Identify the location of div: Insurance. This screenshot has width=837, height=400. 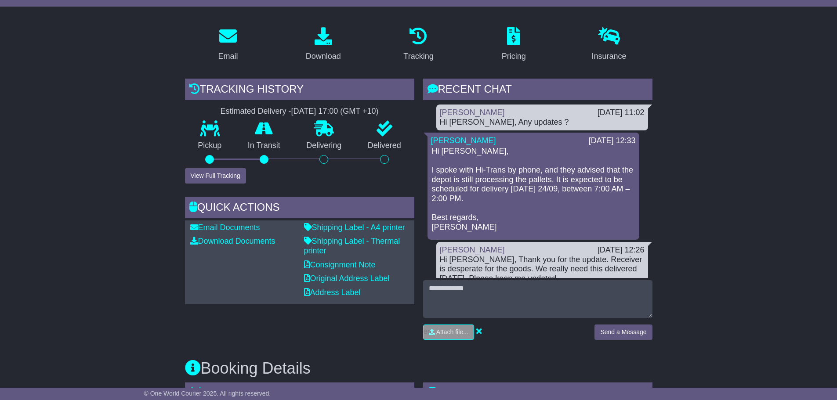
(609, 56).